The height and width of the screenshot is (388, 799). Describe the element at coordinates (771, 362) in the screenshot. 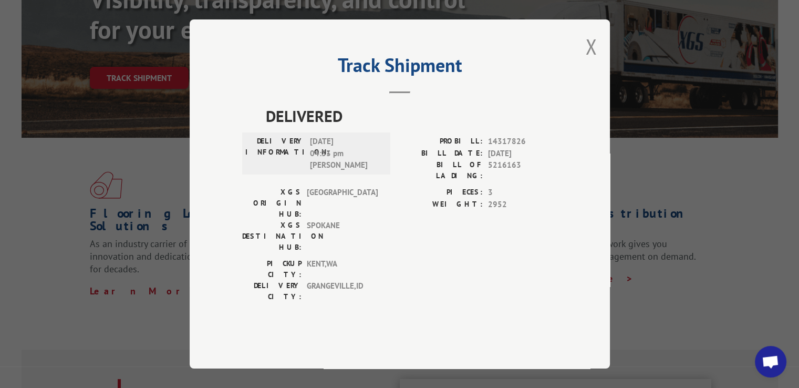

I see `div: Open chat` at that location.